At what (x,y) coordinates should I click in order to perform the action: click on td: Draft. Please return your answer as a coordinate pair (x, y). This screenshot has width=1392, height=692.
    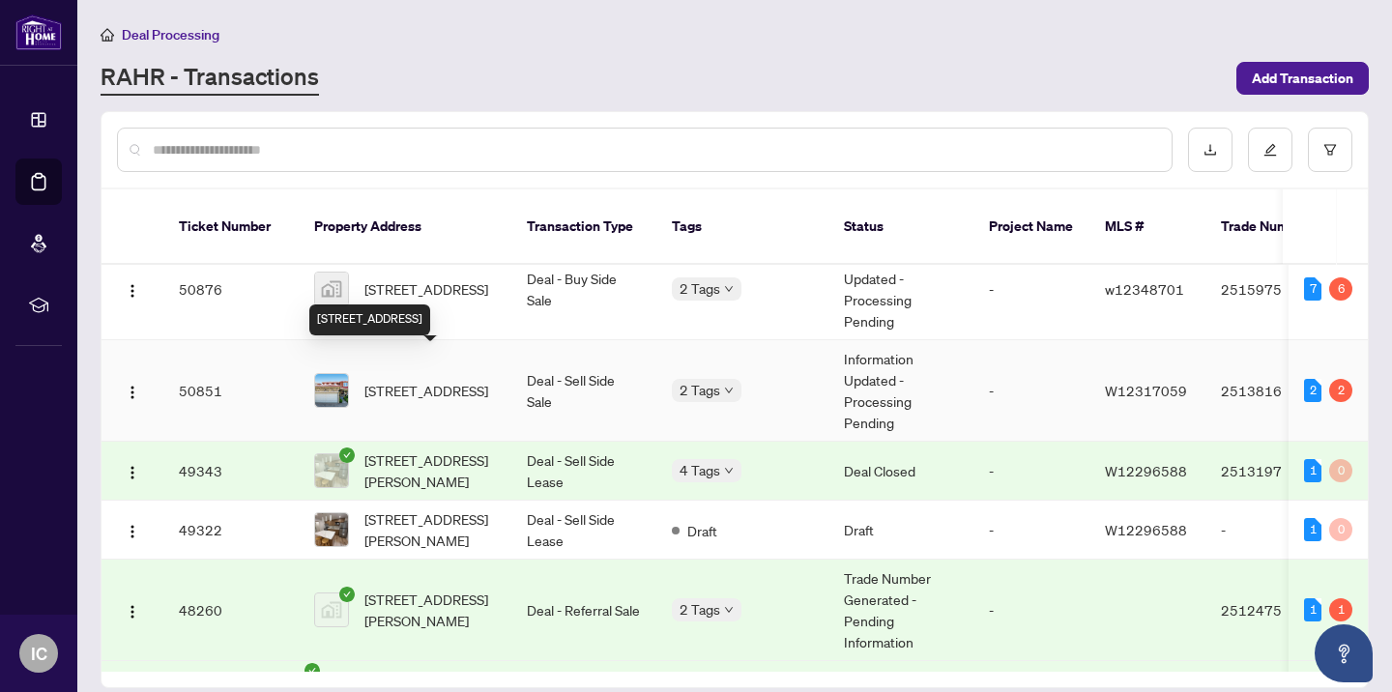
    Looking at the image, I should click on (901, 530).